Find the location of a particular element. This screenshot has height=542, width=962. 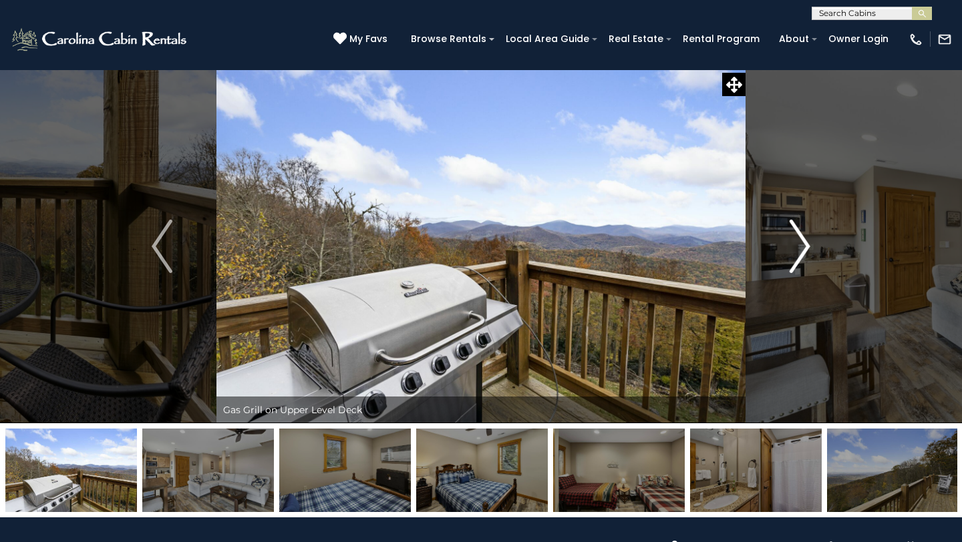

a: Rental Program is located at coordinates (721, 39).